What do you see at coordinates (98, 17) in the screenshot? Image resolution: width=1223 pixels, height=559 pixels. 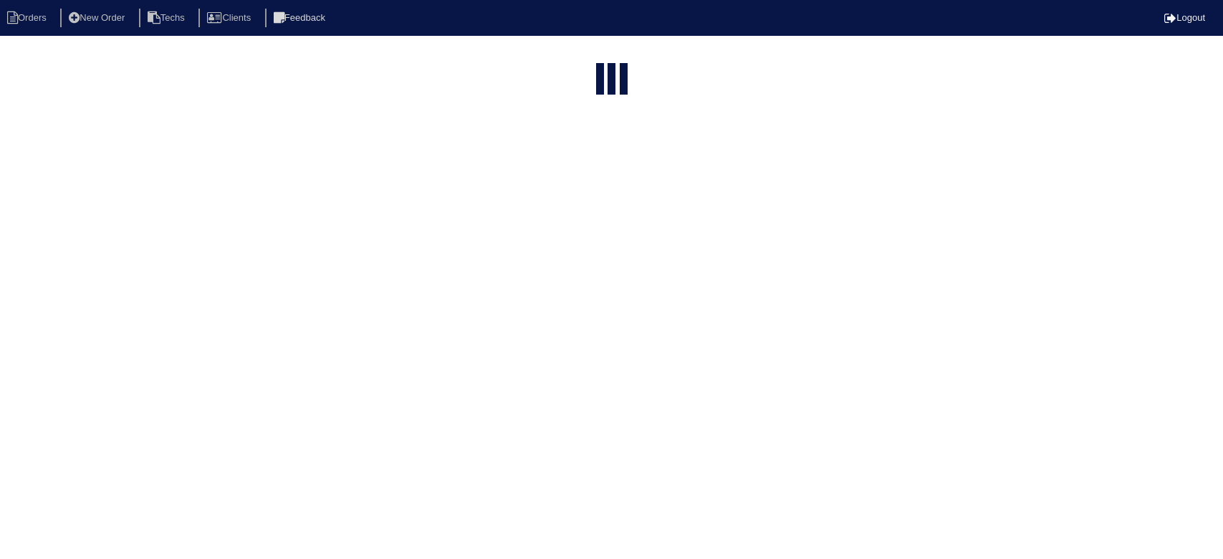 I see `a: New Order` at bounding box center [98, 17].